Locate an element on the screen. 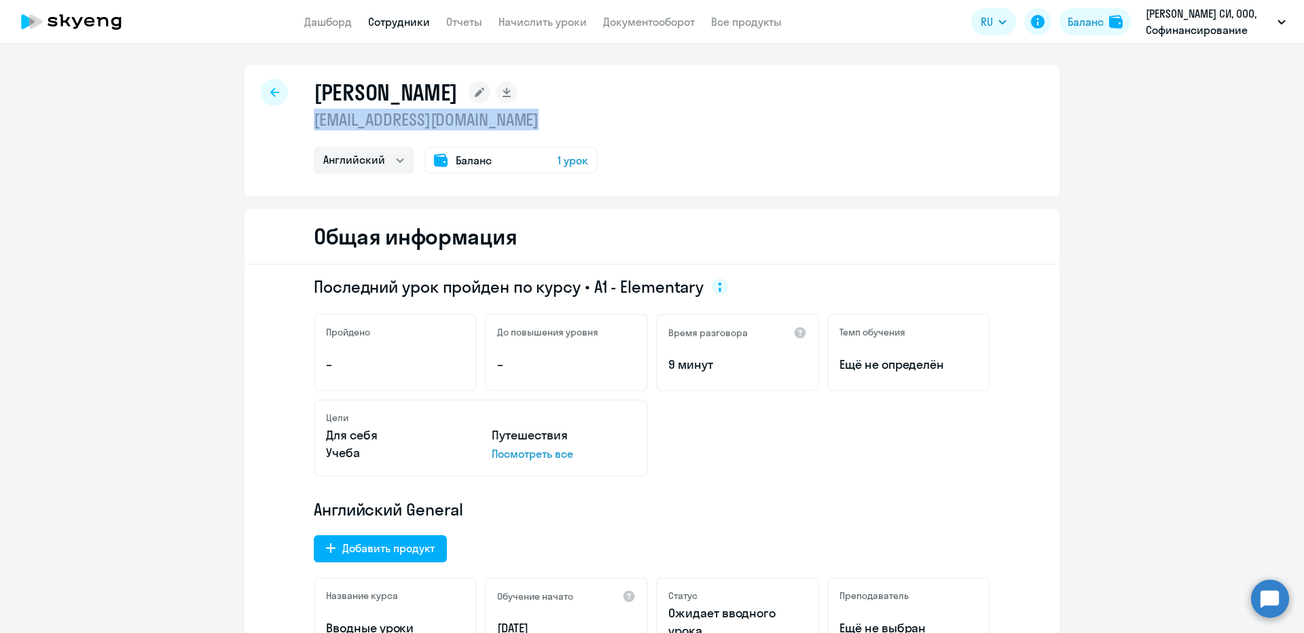 This screenshot has height=633, width=1304. h5: Темп обучения is located at coordinates (872, 332).